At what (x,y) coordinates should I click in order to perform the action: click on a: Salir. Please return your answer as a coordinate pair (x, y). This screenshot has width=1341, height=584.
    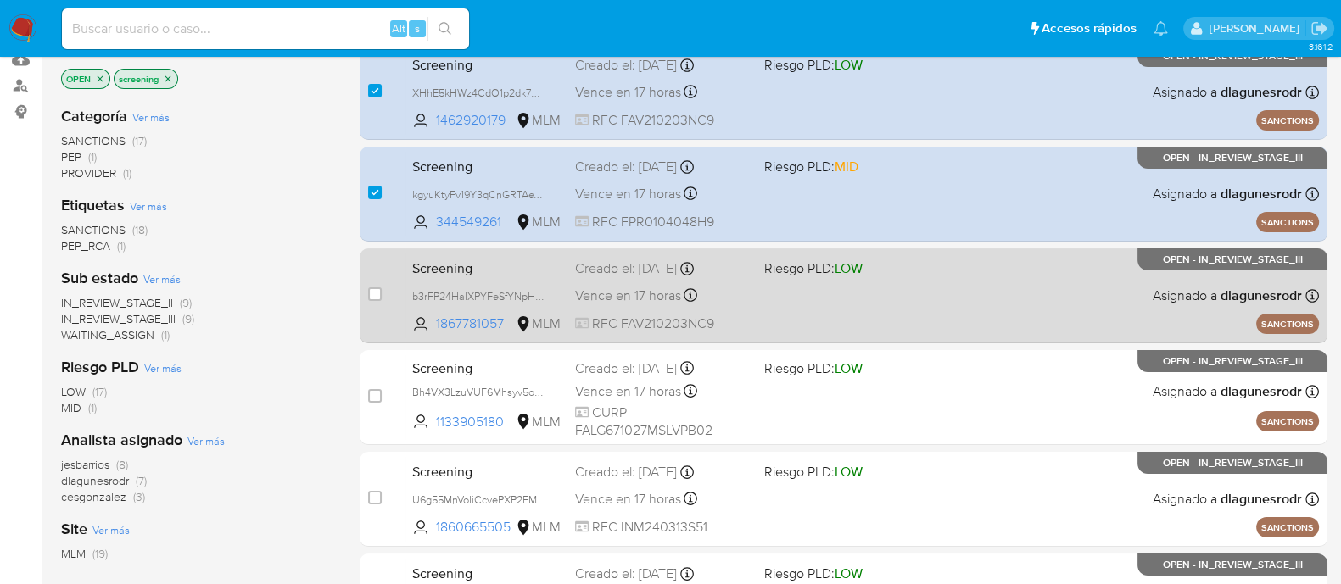
    Looking at the image, I should click on (1319, 28).